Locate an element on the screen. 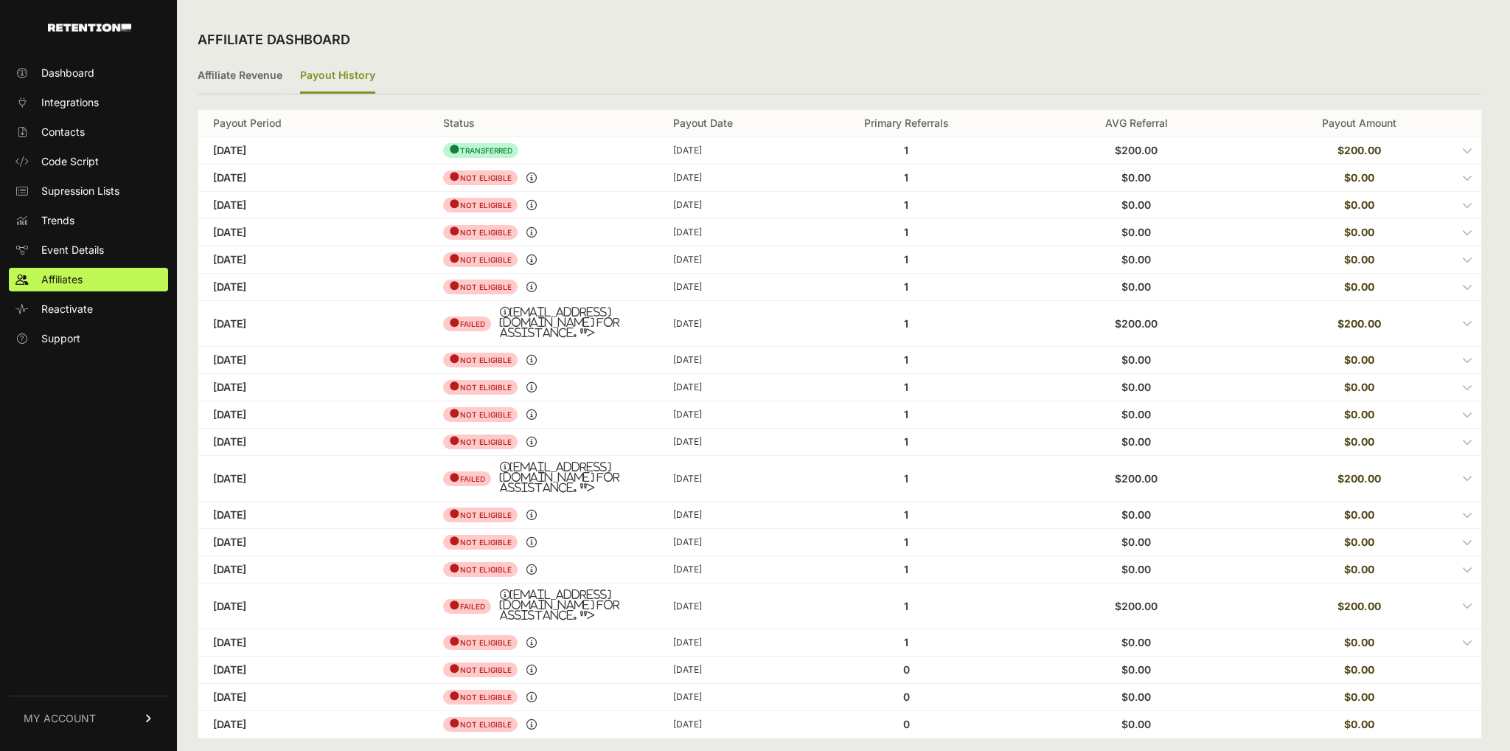  a: Integrations is located at coordinates (88, 102).